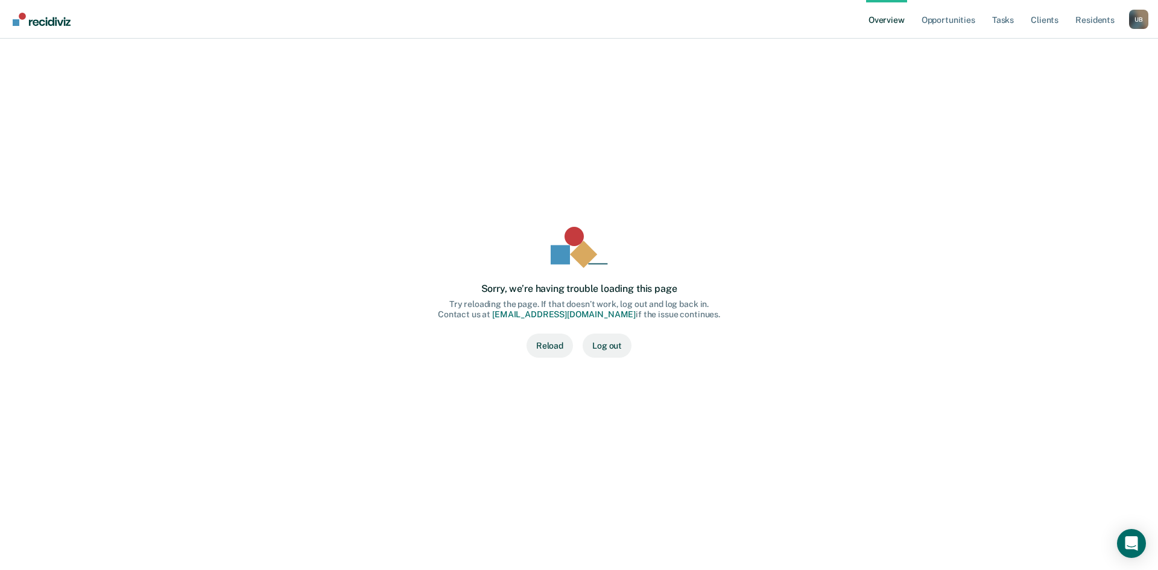 The height and width of the screenshot is (570, 1158). What do you see at coordinates (579, 288) in the screenshot?
I see `div: Sorry, we’re having trouble loading this page` at bounding box center [579, 288].